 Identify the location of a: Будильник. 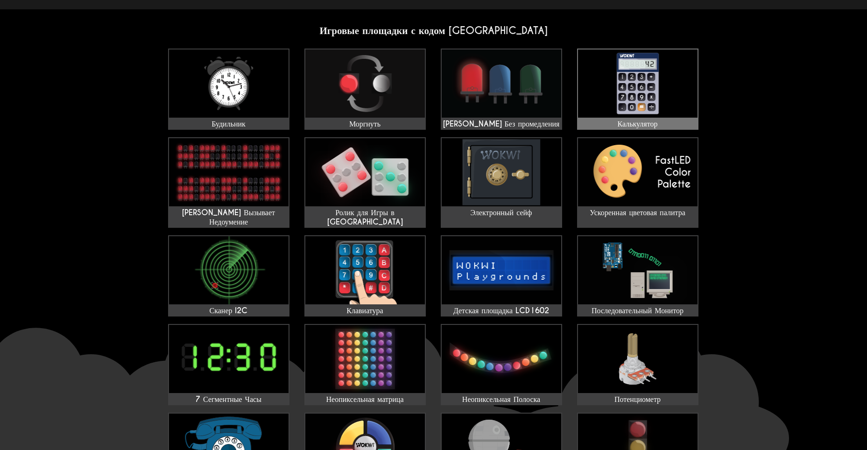
(229, 89).